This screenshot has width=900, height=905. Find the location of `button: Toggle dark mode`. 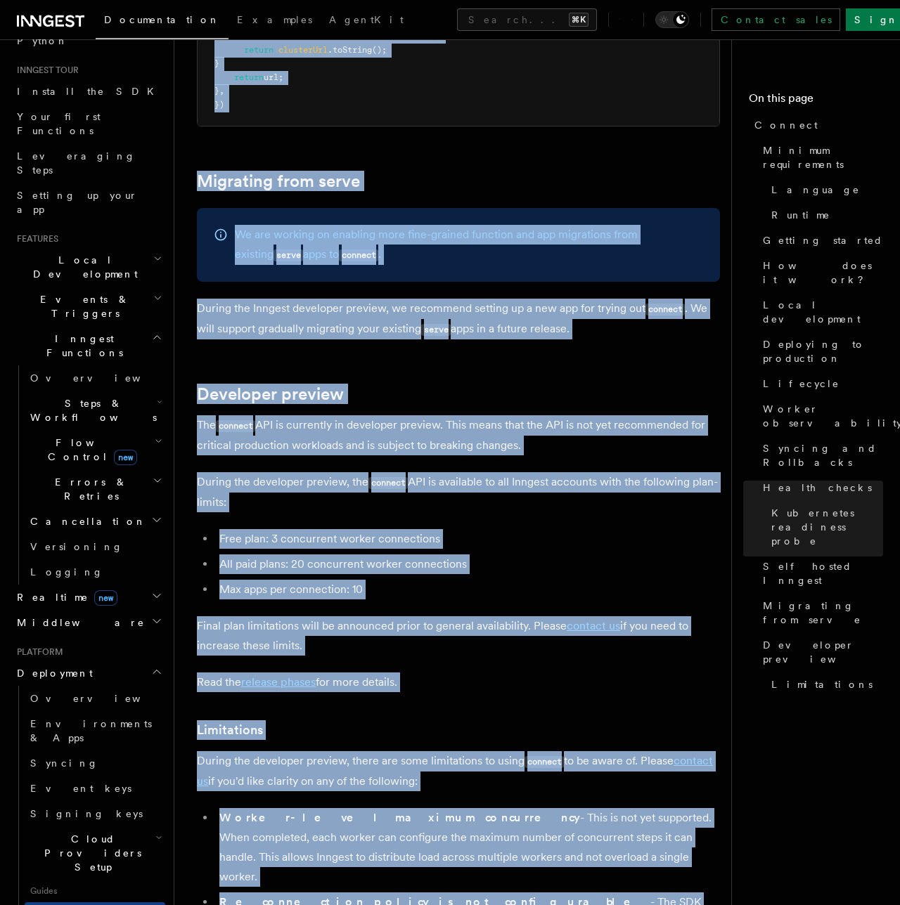

button: Toggle dark mode is located at coordinates (672, 20).